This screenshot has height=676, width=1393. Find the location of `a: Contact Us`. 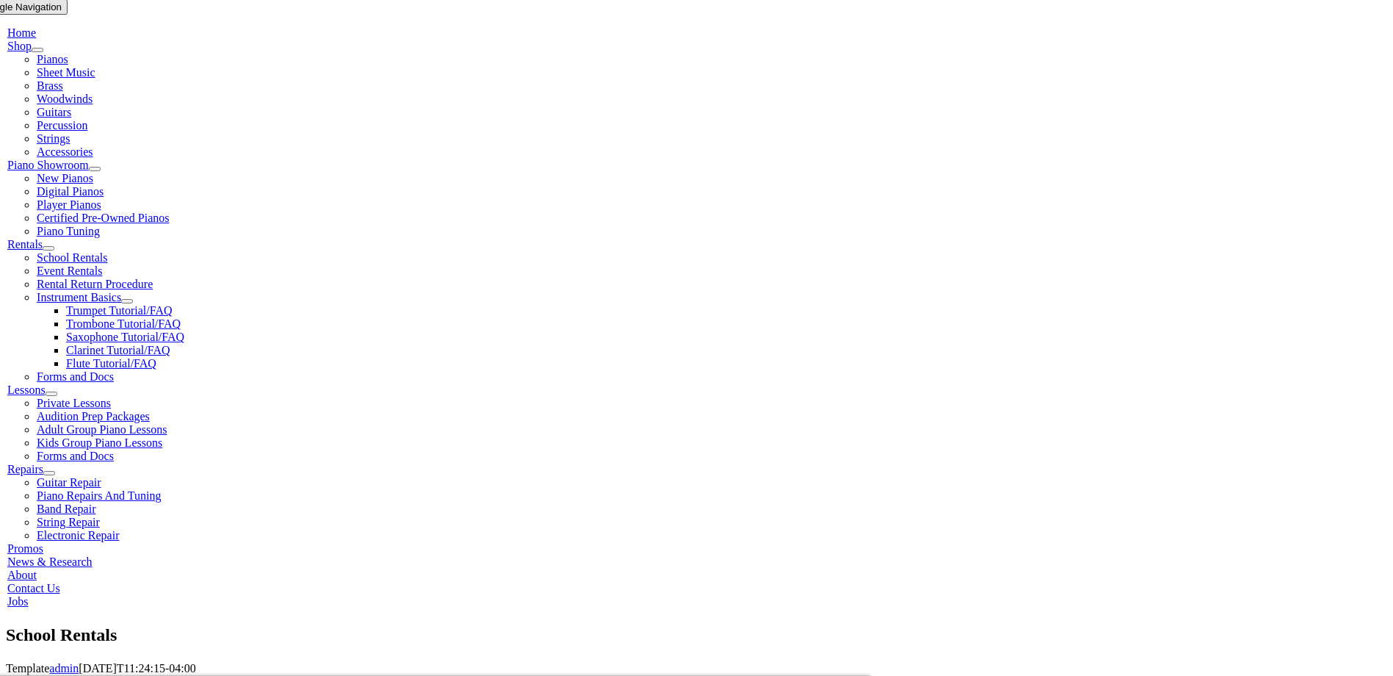

a: Contact Us is located at coordinates (34, 588).